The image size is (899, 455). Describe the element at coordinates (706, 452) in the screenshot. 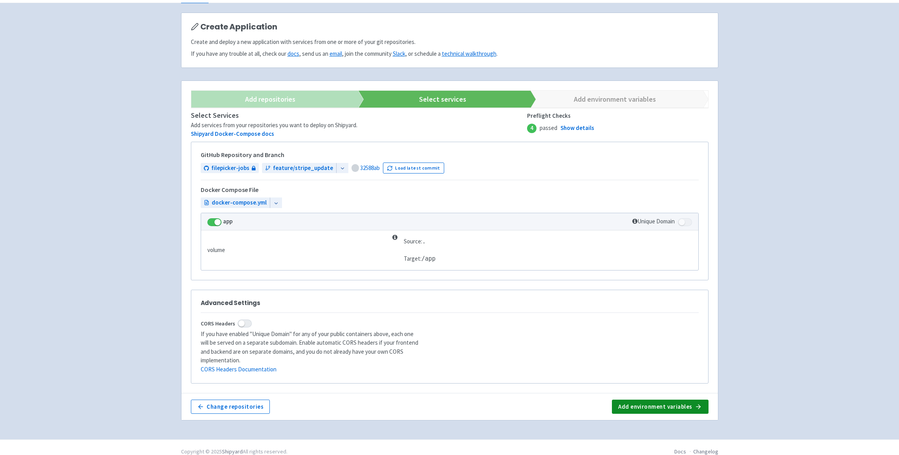

I see `a: Changelog` at that location.